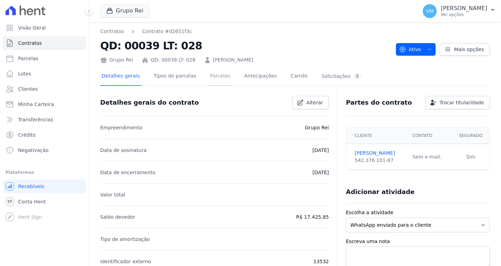 The image size is (501, 266). What do you see at coordinates (44, 186) in the screenshot?
I see `a: Recebíveis` at bounding box center [44, 186].